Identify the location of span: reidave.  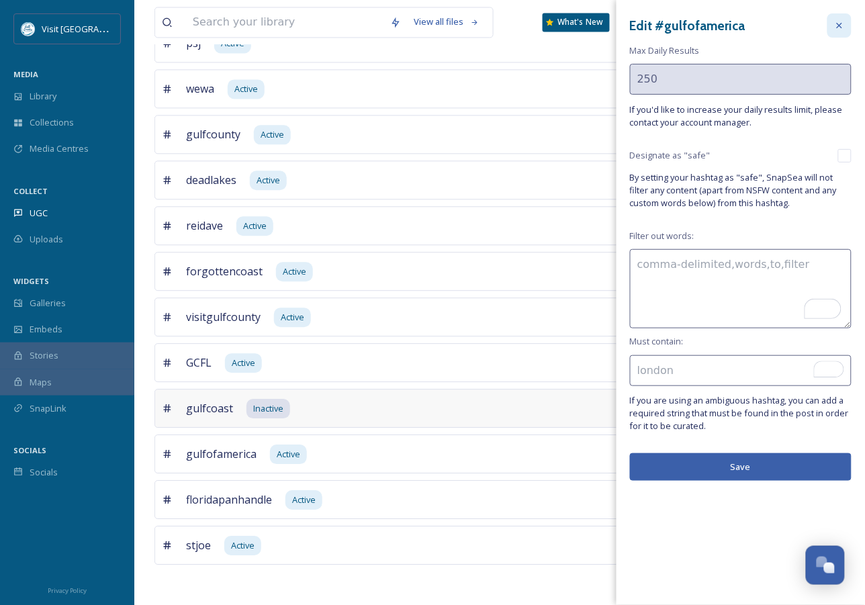
(204, 226).